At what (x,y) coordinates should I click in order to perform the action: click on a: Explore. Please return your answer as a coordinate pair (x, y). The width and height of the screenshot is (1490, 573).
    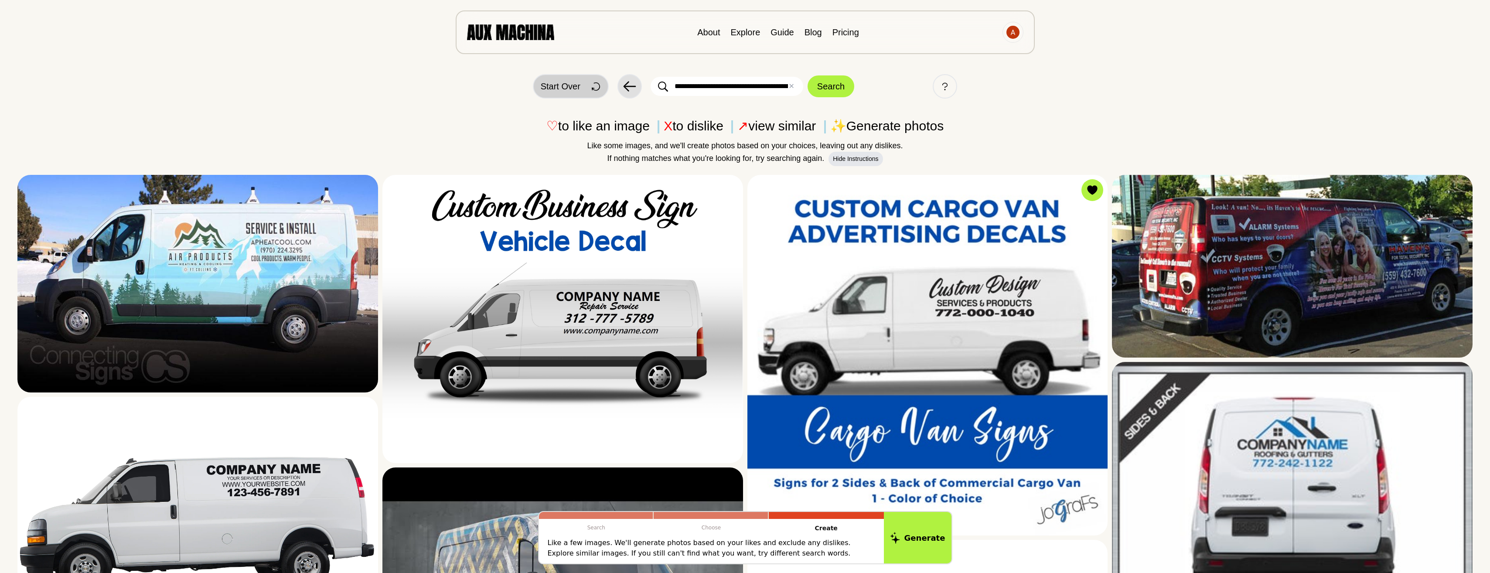
    Looking at the image, I should click on (745, 32).